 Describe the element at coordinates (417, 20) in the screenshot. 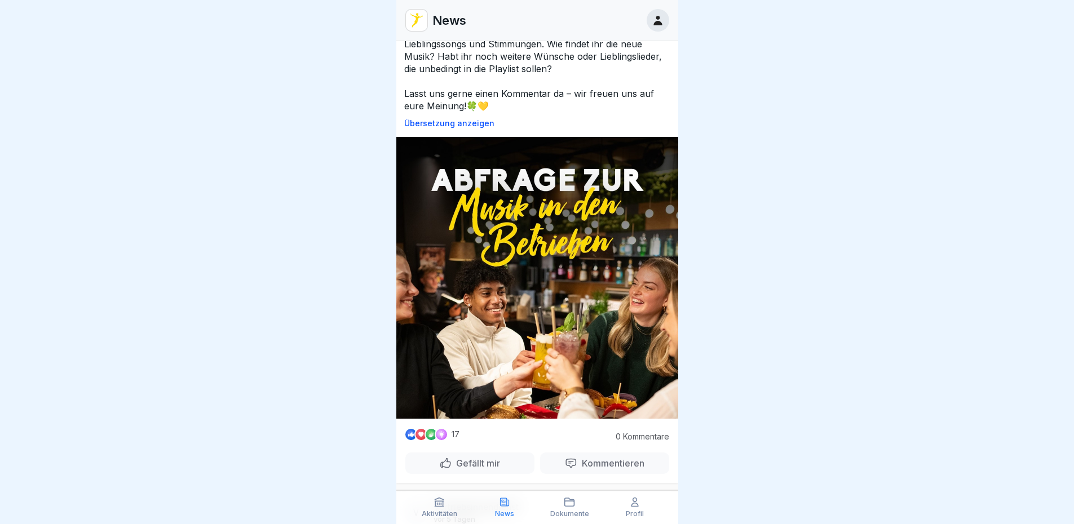

I see `img: vd4jgc378hxa8p7qw0fvrl7x.png` at that location.